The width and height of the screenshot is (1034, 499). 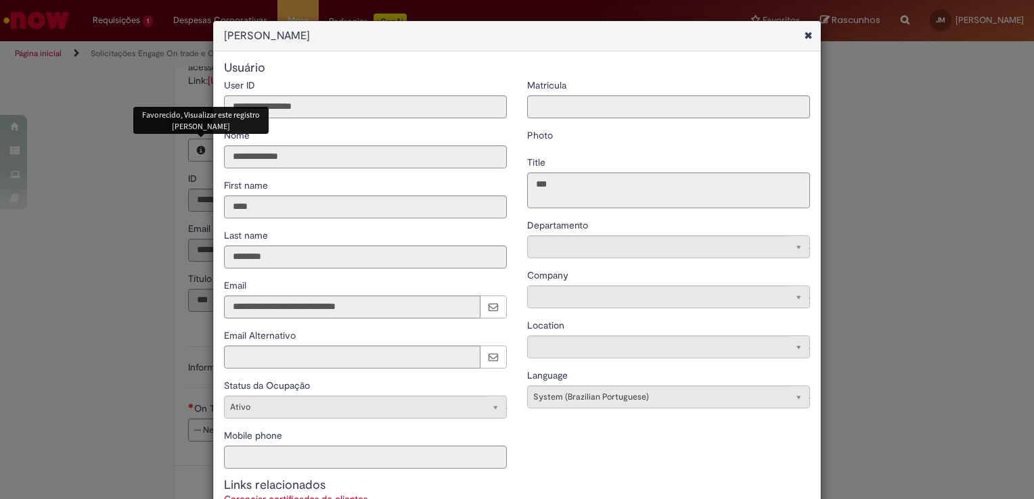 I want to click on span: Usuário, so click(x=244, y=68).